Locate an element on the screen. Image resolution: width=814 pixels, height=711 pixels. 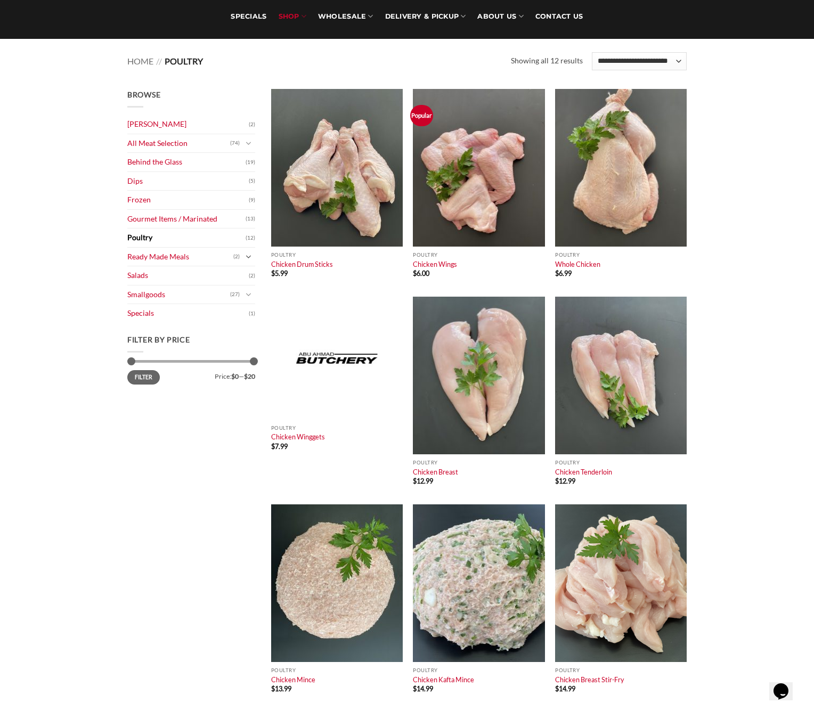
a: Behind the Glass is located at coordinates (186, 162).